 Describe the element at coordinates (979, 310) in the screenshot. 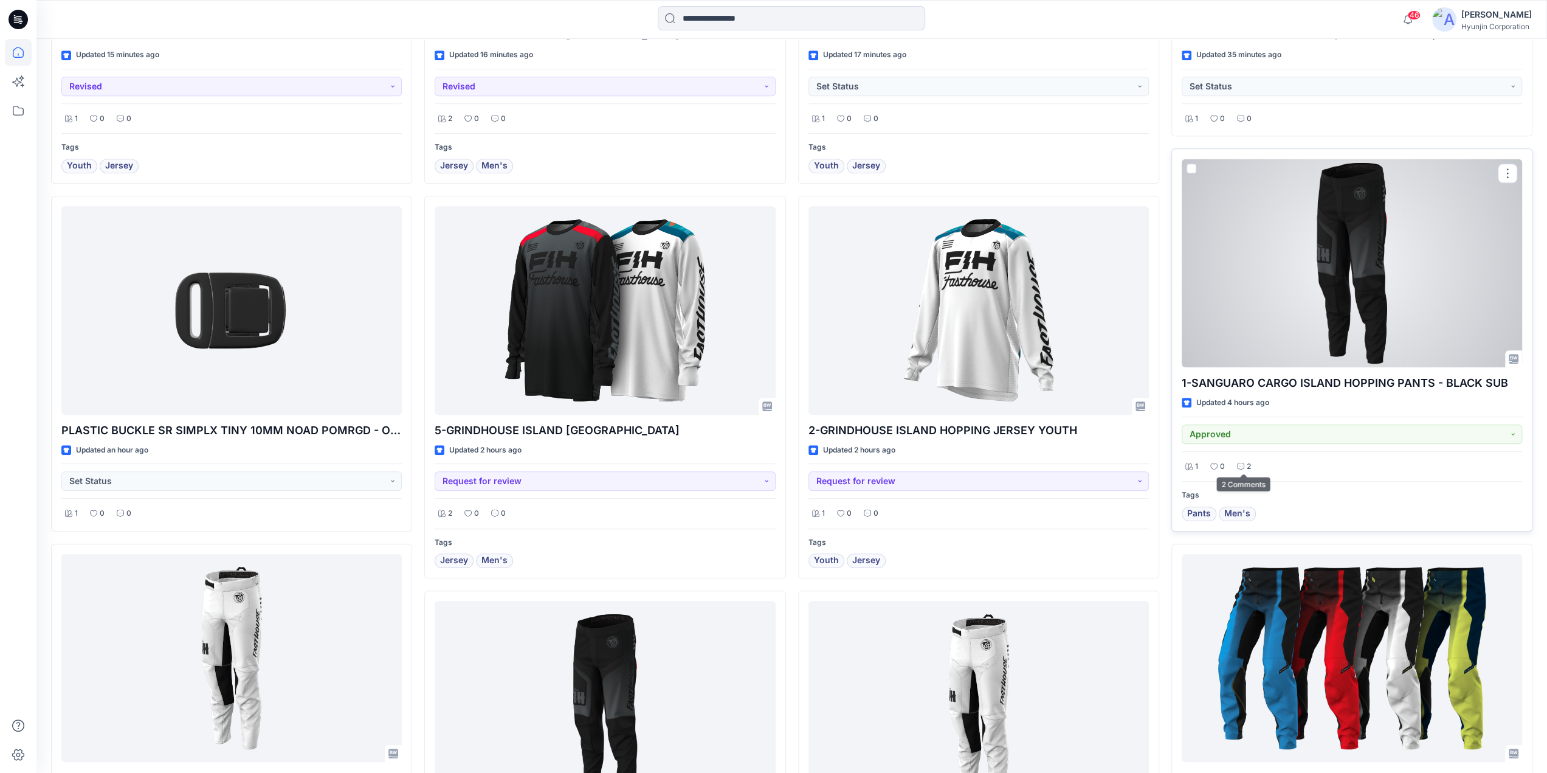

I see `a: 2-GRINDHOUSE ISLAND HOPPING JERSEY YOUTH` at that location.